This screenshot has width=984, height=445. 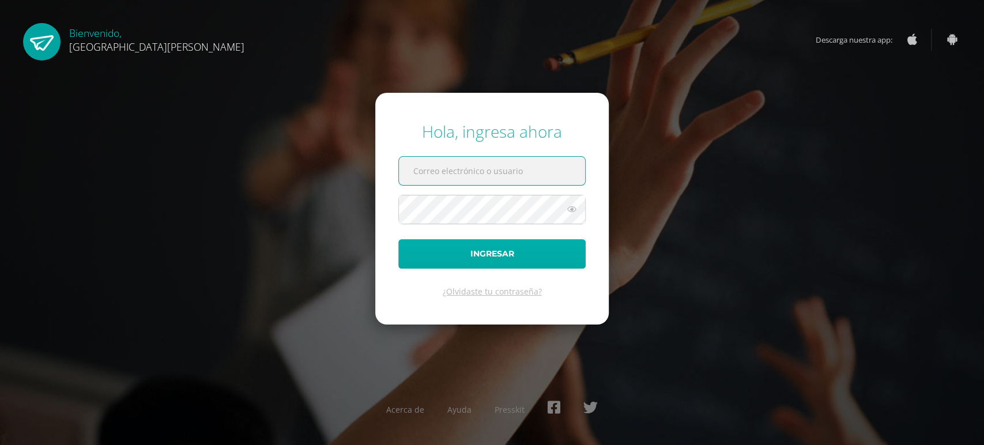 I want to click on a: ¿Olvidaste tu contraseña?, so click(x=492, y=291).